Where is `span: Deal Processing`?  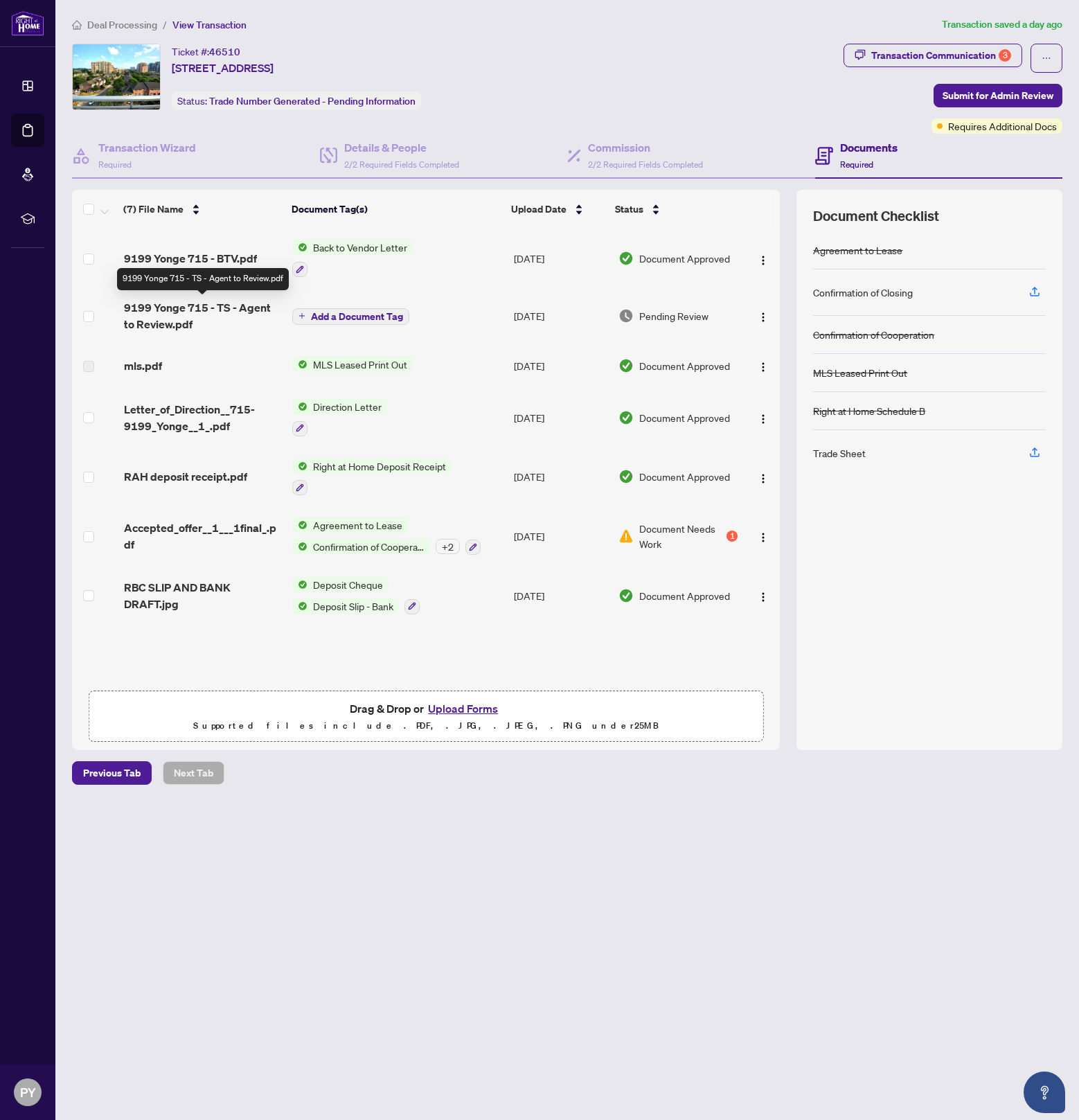 span: Deal Processing is located at coordinates (122, 25).